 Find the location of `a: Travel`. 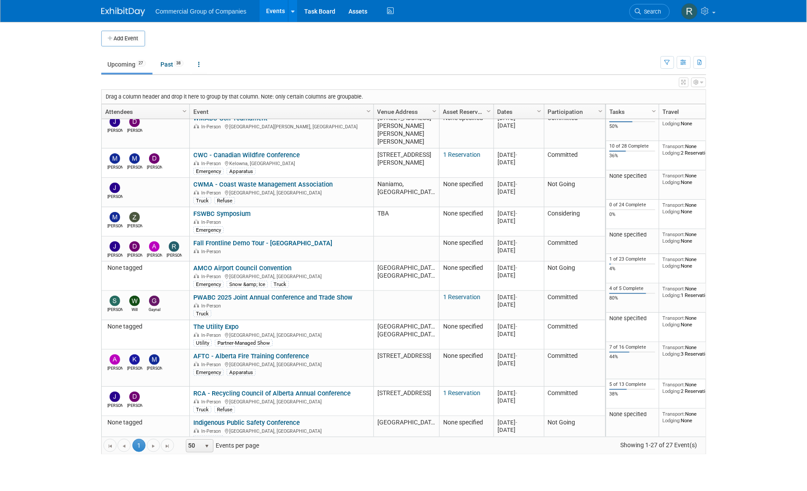

a: Travel is located at coordinates (693, 112).